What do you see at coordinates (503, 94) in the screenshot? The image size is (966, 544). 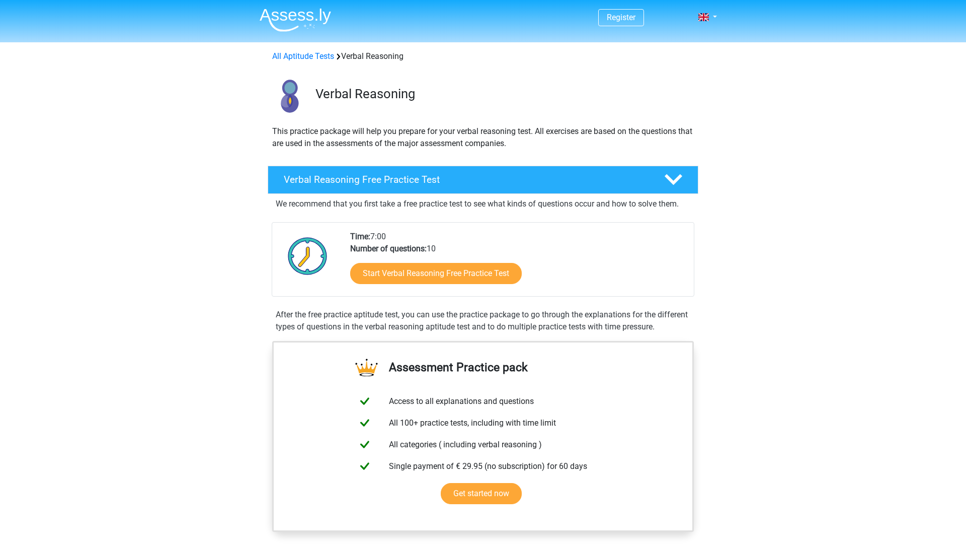 I see `h3: Verbal Reasoning` at bounding box center [503, 94].